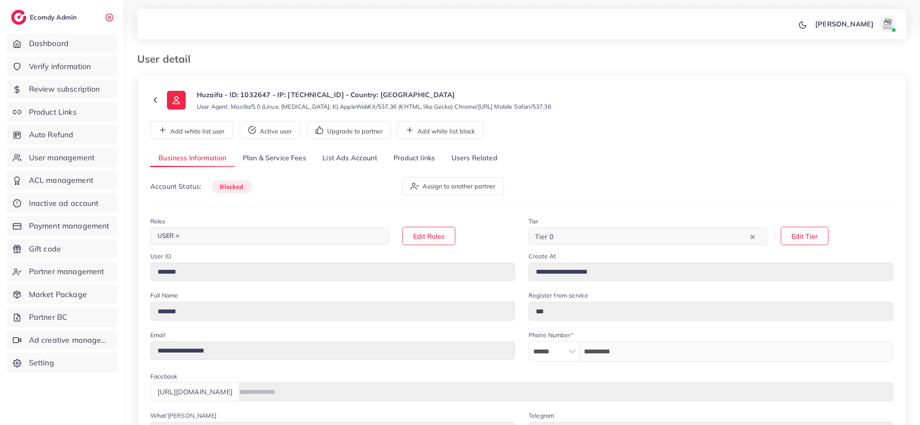 This screenshot has height=425, width=920. What do you see at coordinates (62, 340) in the screenshot?
I see `a: Ad creative management` at bounding box center [62, 340].